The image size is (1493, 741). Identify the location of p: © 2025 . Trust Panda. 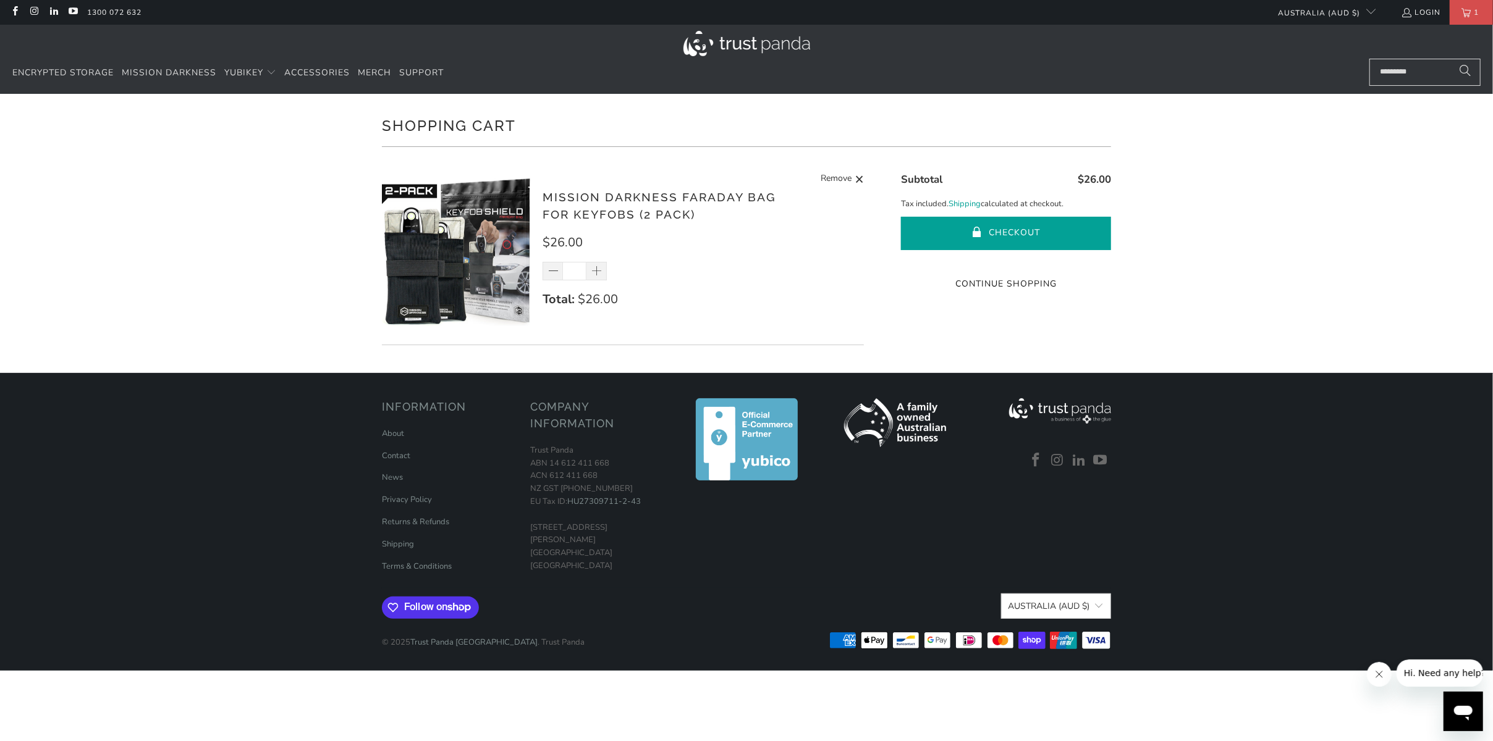
(483, 636).